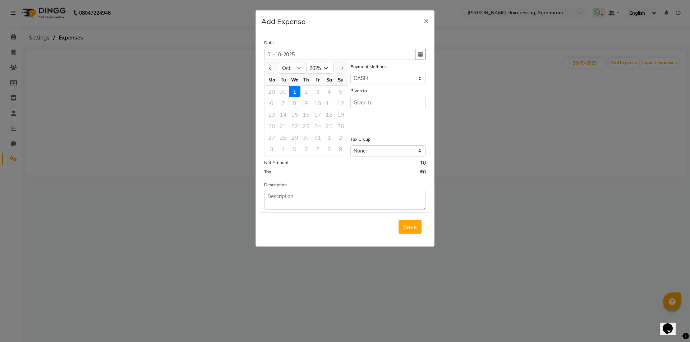  Describe the element at coordinates (329, 80) in the screenshot. I see `div: Sa` at that location.